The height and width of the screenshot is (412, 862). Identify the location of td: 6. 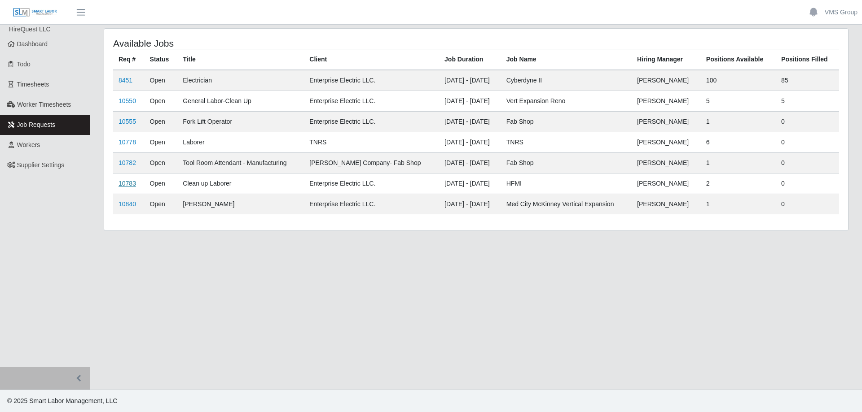
(738, 143).